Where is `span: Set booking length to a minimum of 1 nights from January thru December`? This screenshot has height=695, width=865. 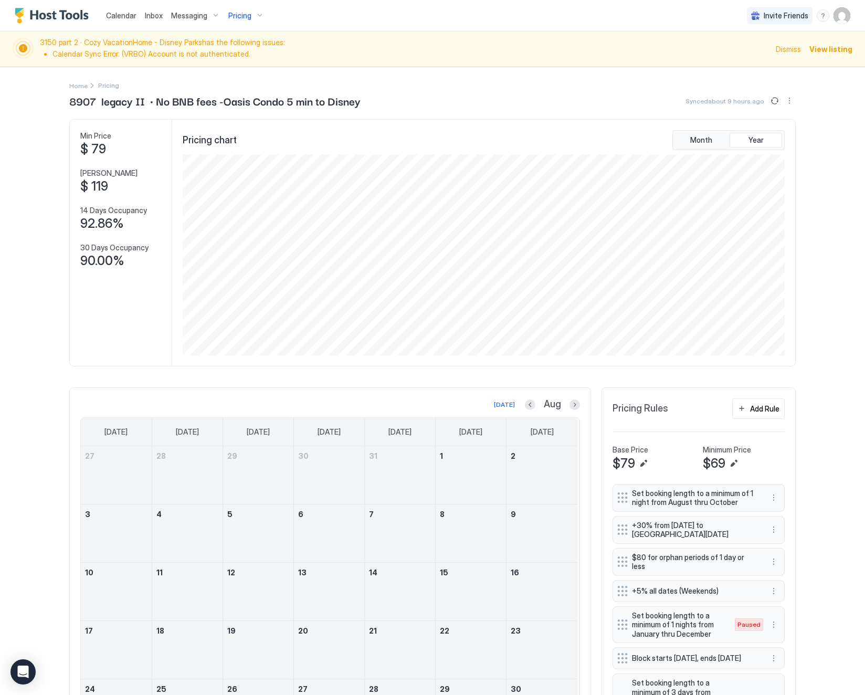 span: Set booking length to a minimum of 1 nights from January thru December is located at coordinates (678, 625).